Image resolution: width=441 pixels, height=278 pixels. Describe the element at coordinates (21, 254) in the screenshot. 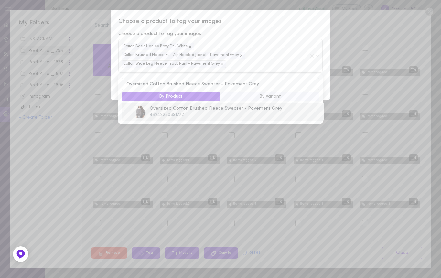

I see `img: Feedback Button` at that location.